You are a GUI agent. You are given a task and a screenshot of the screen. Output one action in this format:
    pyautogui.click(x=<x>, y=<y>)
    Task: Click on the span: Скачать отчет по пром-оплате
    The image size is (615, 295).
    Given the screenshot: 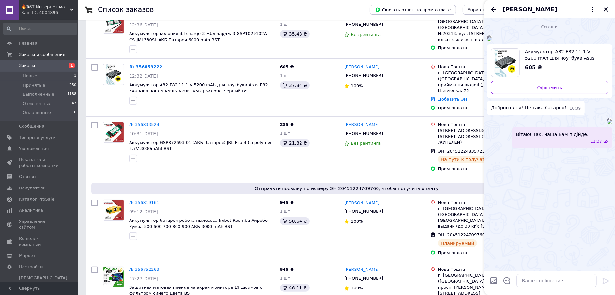 What is the action you would take?
    pyautogui.click(x=413, y=10)
    